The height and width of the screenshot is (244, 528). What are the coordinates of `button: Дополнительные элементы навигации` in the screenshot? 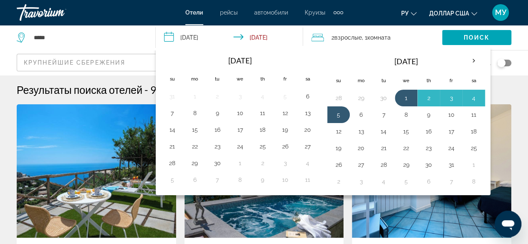 It's located at (338, 13).